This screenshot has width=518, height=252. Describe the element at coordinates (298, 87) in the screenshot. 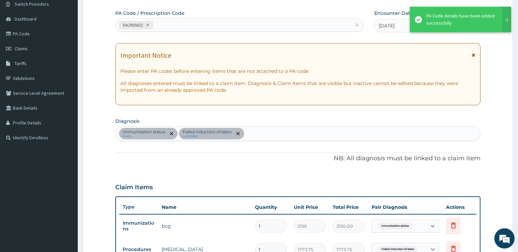

I see `p: All diagnoses entered must be linked to a claim item. Diagnosis & Claim Items that are visible bu...` at that location.